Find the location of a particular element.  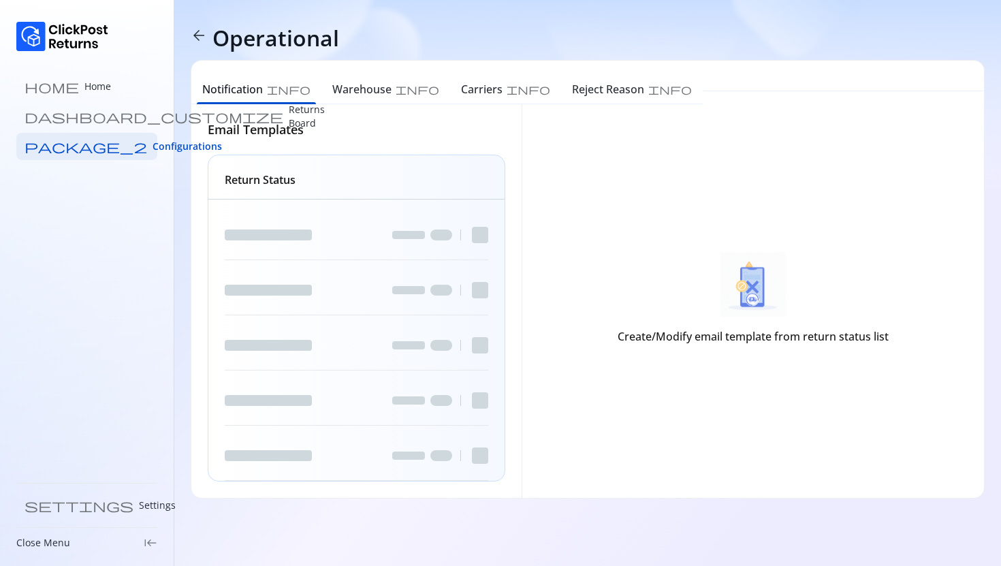

a: settings Settings is located at coordinates (86, 505).